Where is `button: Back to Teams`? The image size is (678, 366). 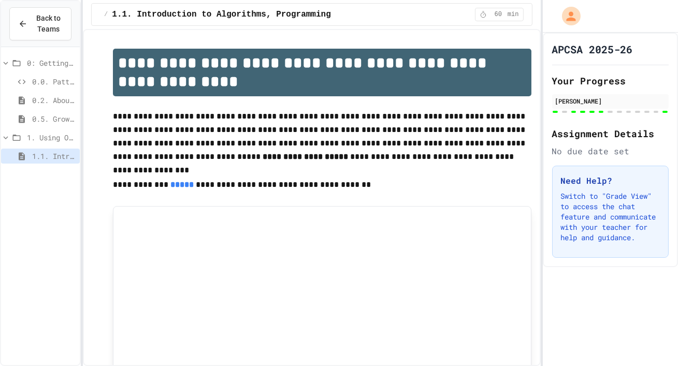 button: Back to Teams is located at coordinates (40, 24).